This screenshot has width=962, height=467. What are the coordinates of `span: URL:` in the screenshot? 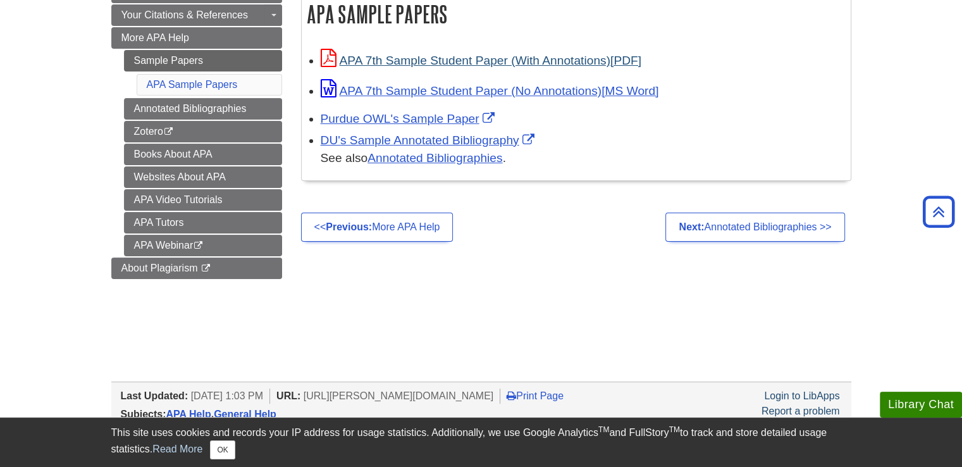 It's located at (288, 395).